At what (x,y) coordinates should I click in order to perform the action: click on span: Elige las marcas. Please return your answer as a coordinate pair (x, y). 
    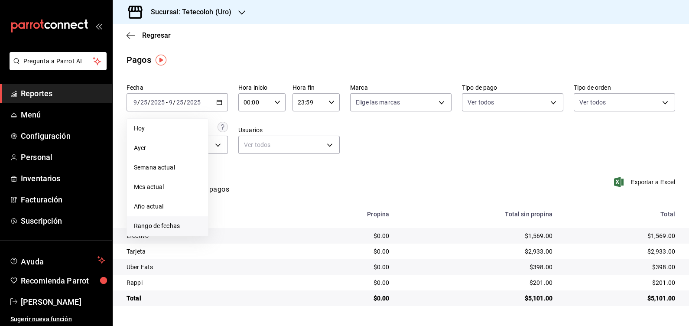
    Looking at the image, I should click on (378, 102).